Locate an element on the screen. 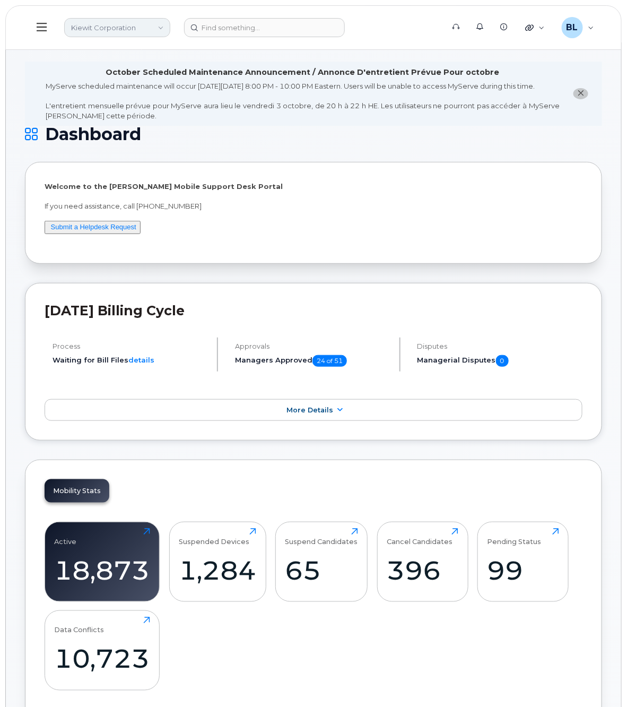  div: Suspended Devices is located at coordinates (214, 537).